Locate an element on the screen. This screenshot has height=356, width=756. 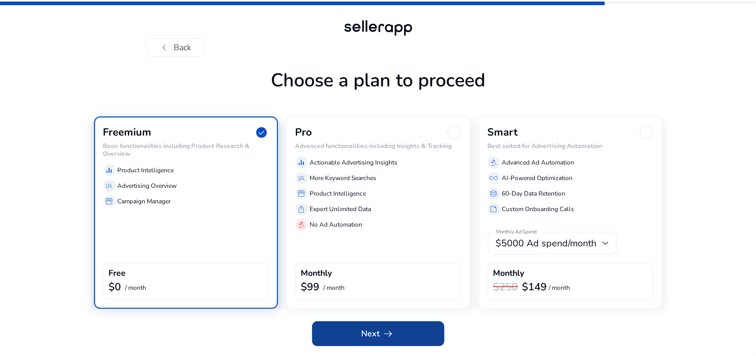
p: Actionable Advertising Insights is located at coordinates (354, 162).